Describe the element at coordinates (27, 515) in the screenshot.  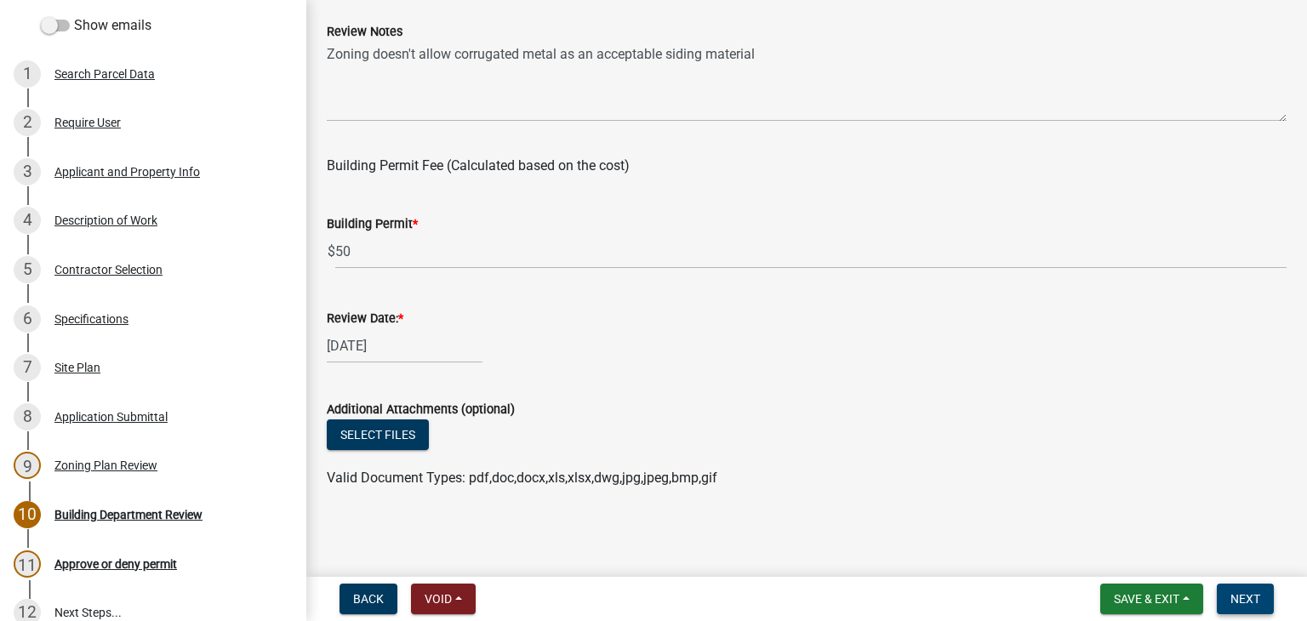
I see `div: 10` at that location.